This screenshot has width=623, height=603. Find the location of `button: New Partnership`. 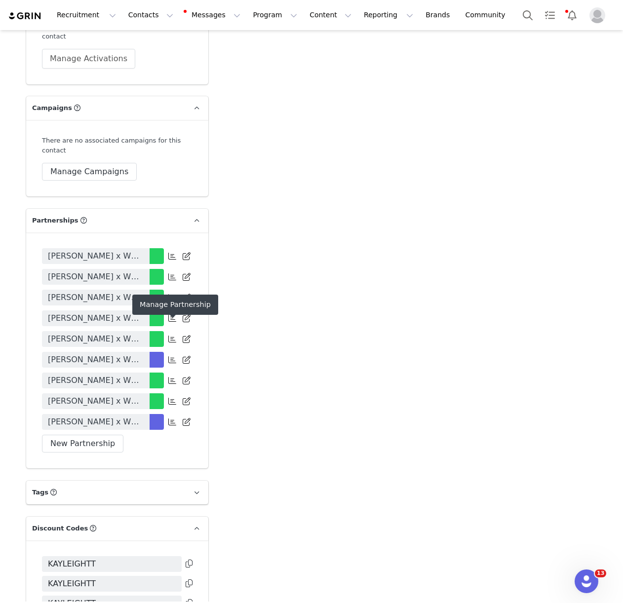

button: New Partnership is located at coordinates (82, 443).